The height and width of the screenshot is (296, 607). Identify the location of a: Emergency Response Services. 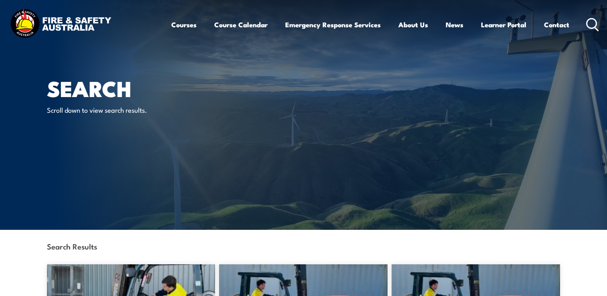
(333, 24).